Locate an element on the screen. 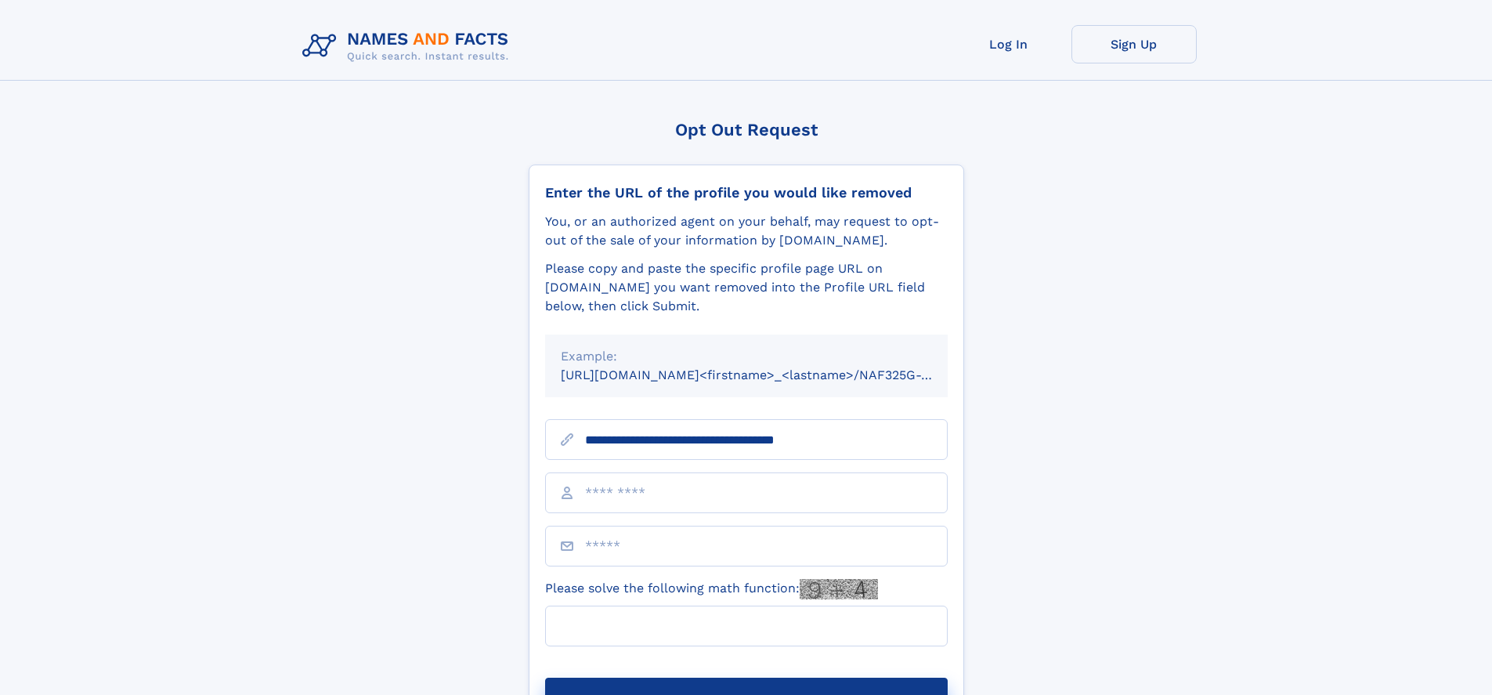 This screenshot has height=695, width=1492. a: Sign Up is located at coordinates (1134, 44).